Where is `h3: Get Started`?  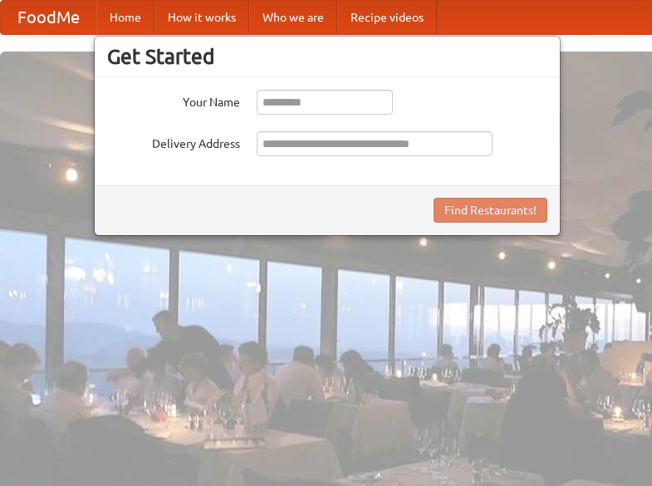
h3: Get Started is located at coordinates (327, 56).